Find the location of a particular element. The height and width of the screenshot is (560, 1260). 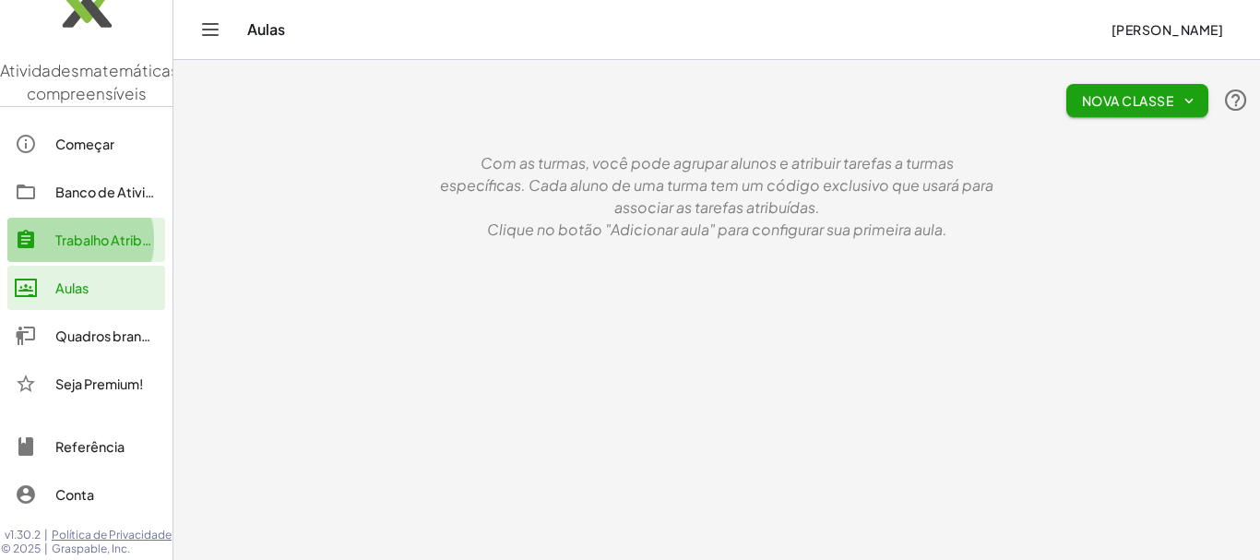

a: Política de Privacidade is located at coordinates (112, 535).